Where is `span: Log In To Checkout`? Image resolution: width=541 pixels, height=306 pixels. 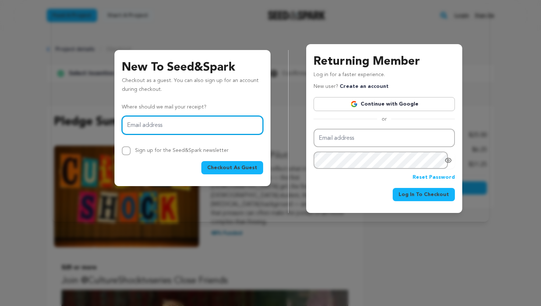
span: Log In To Checkout is located at coordinates (423, 195).